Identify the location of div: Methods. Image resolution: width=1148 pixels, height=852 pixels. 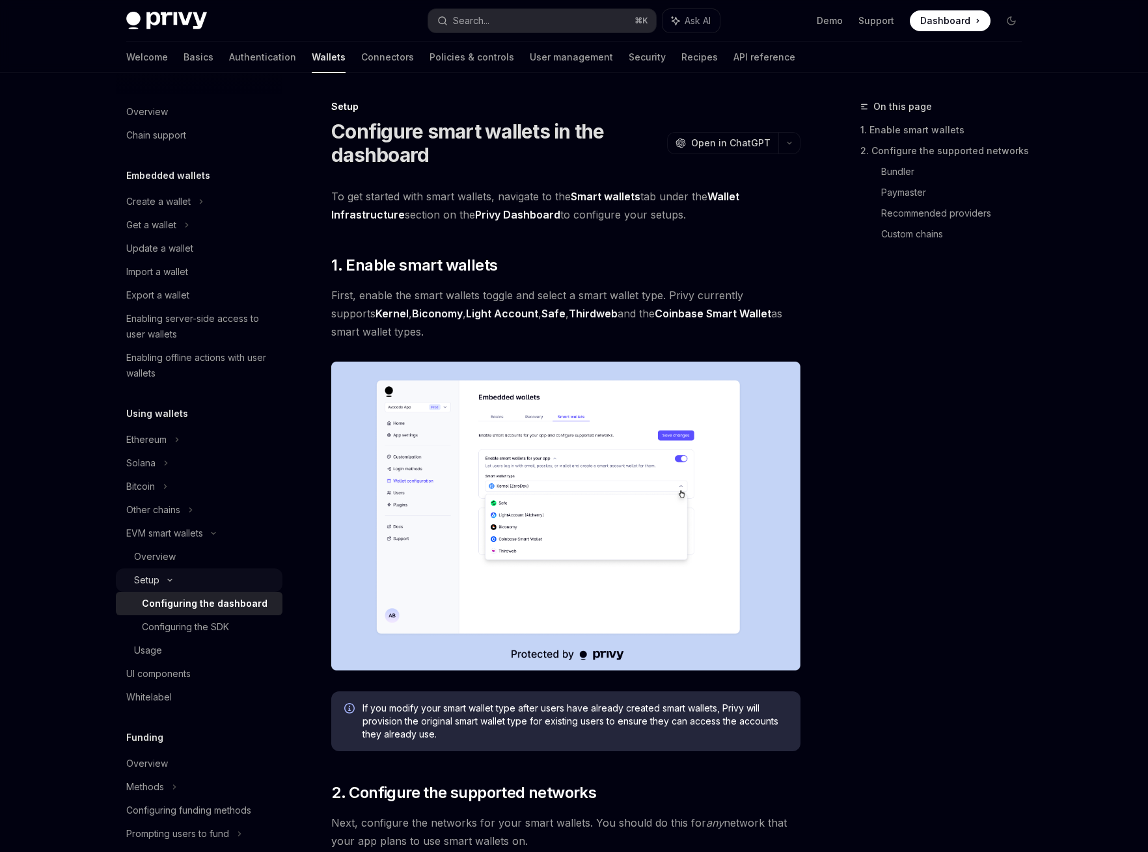
(145, 787).